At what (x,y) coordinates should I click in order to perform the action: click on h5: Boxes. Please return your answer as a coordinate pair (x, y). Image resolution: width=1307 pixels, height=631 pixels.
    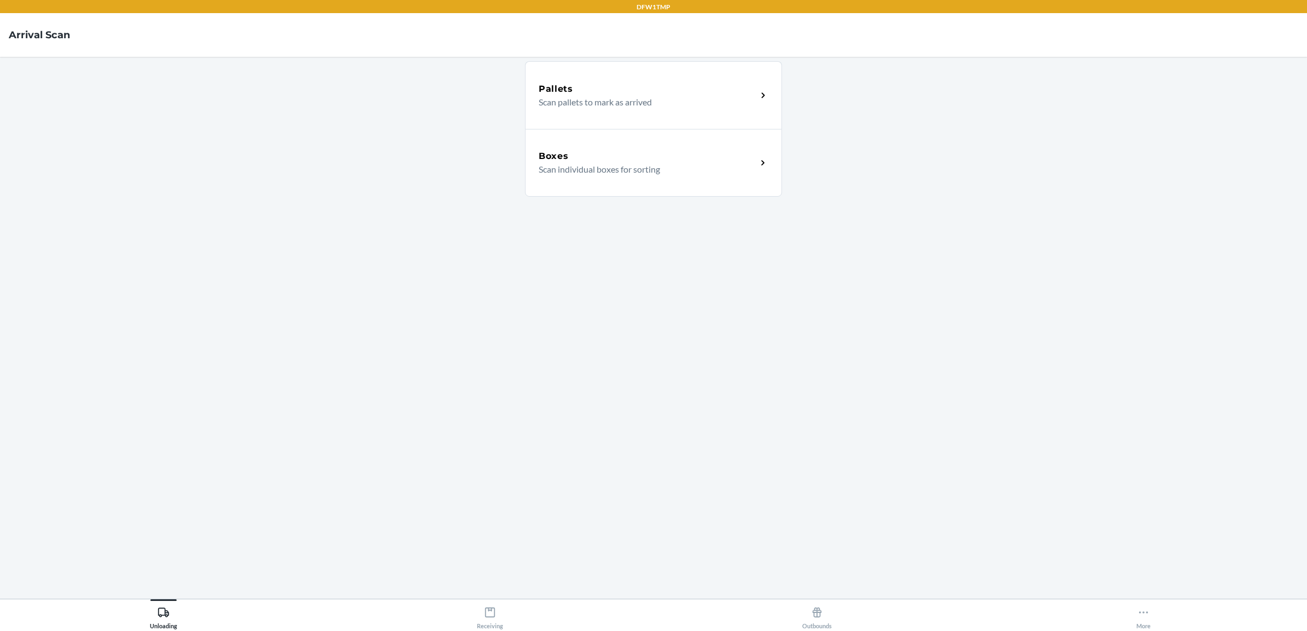
    Looking at the image, I should click on (553, 156).